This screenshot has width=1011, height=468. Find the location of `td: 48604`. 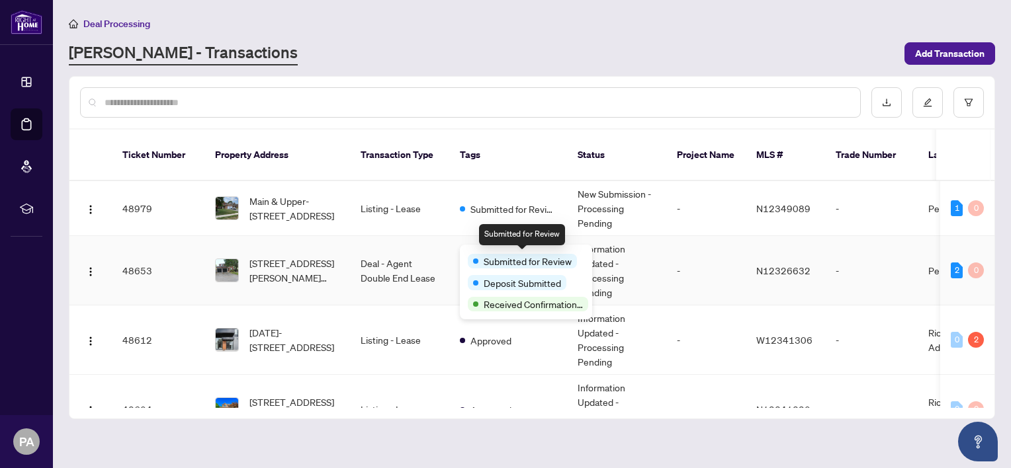

td: 48604 is located at coordinates (158, 409).